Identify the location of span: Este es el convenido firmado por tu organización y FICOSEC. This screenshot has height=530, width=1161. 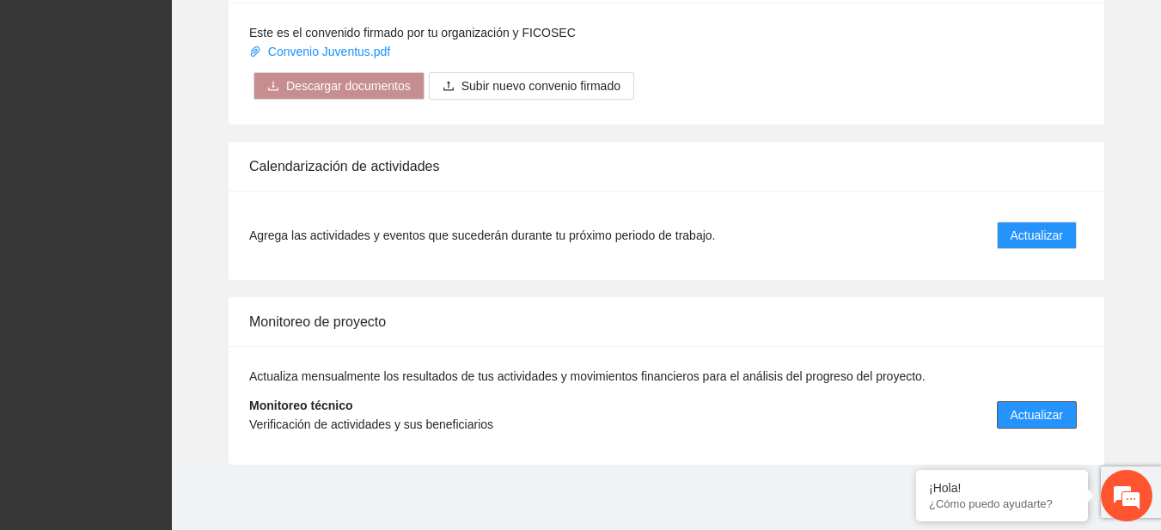
(412, 33).